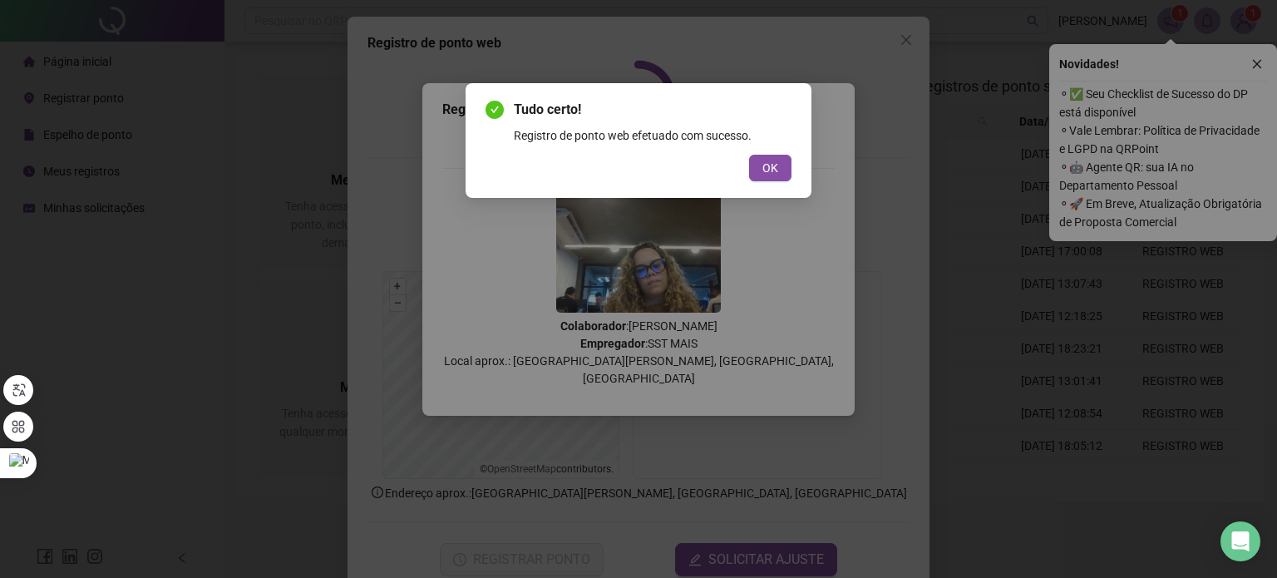 The image size is (1277, 578). I want to click on button: OK, so click(770, 168).